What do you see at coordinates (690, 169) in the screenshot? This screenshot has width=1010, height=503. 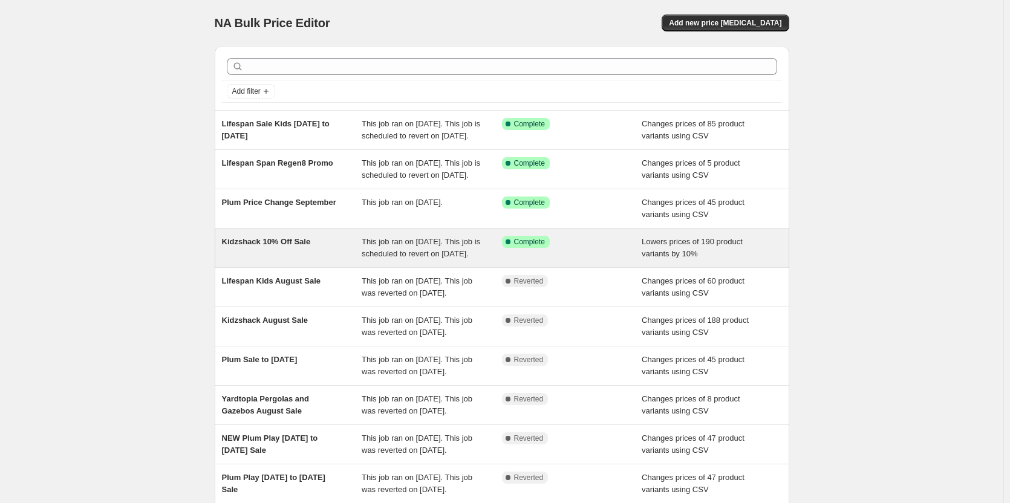 I see `span: Changes prices of 5 product variants using CSV` at bounding box center [690, 169].